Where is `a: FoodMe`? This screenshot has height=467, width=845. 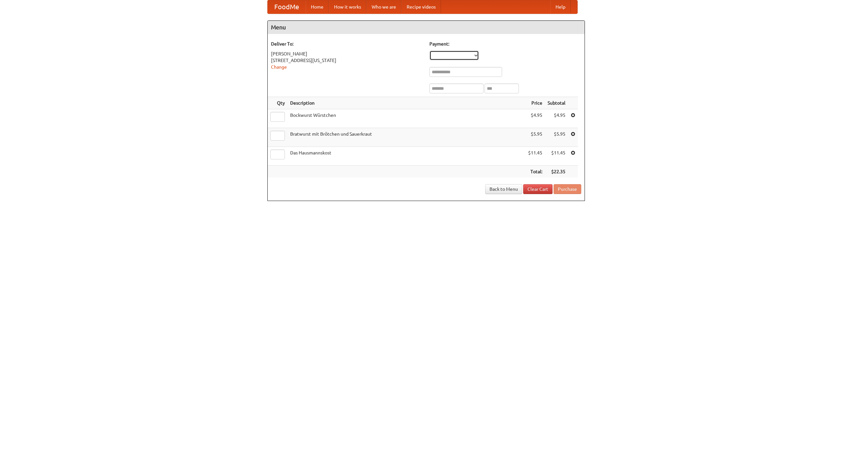
a: FoodMe is located at coordinates (286, 7).